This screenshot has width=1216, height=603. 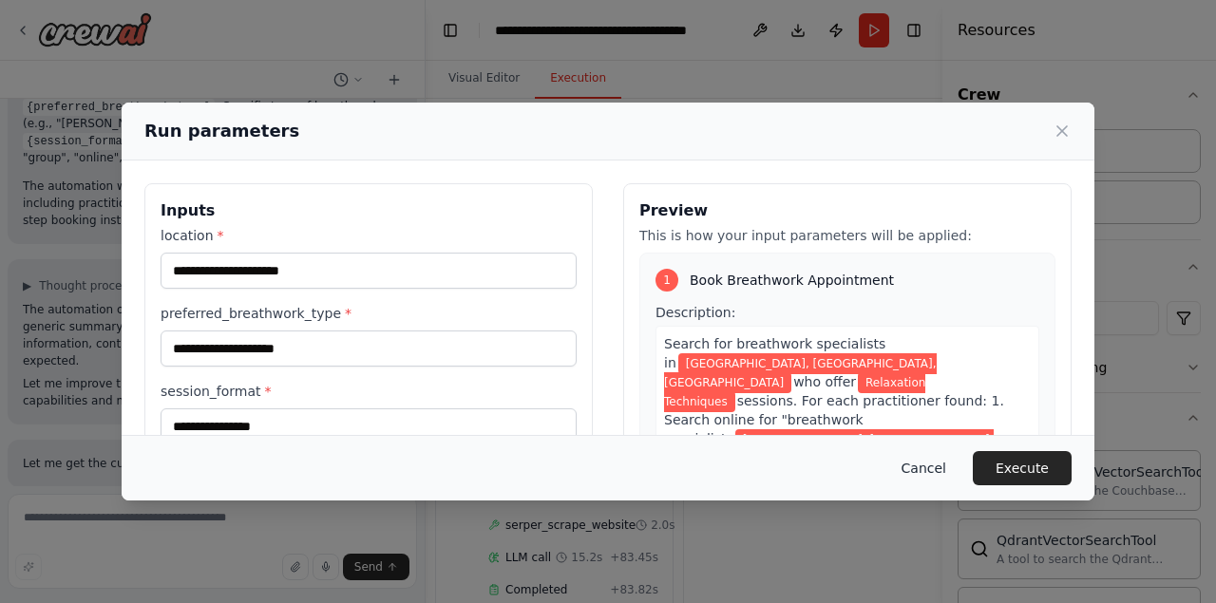 What do you see at coordinates (825, 382) in the screenshot?
I see `span: who offer` at bounding box center [825, 382].